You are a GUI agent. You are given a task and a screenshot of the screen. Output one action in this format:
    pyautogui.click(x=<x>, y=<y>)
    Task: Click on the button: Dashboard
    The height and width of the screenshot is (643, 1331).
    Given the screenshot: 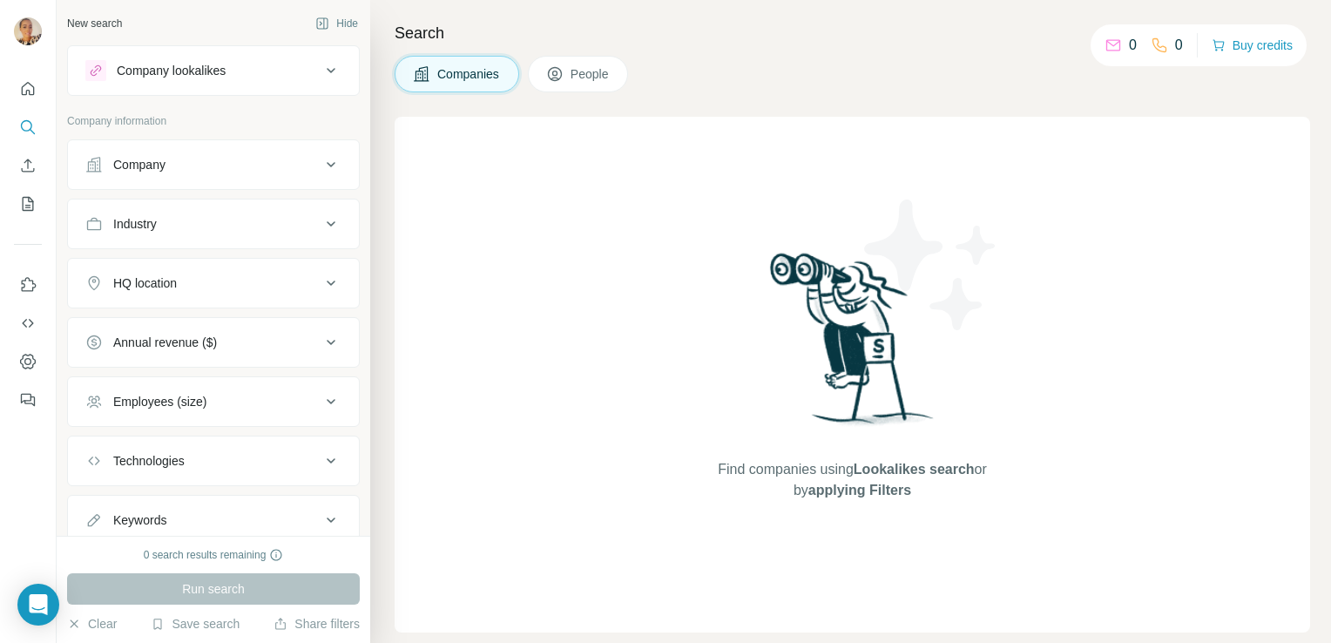 What is the action you would take?
    pyautogui.click(x=28, y=362)
    